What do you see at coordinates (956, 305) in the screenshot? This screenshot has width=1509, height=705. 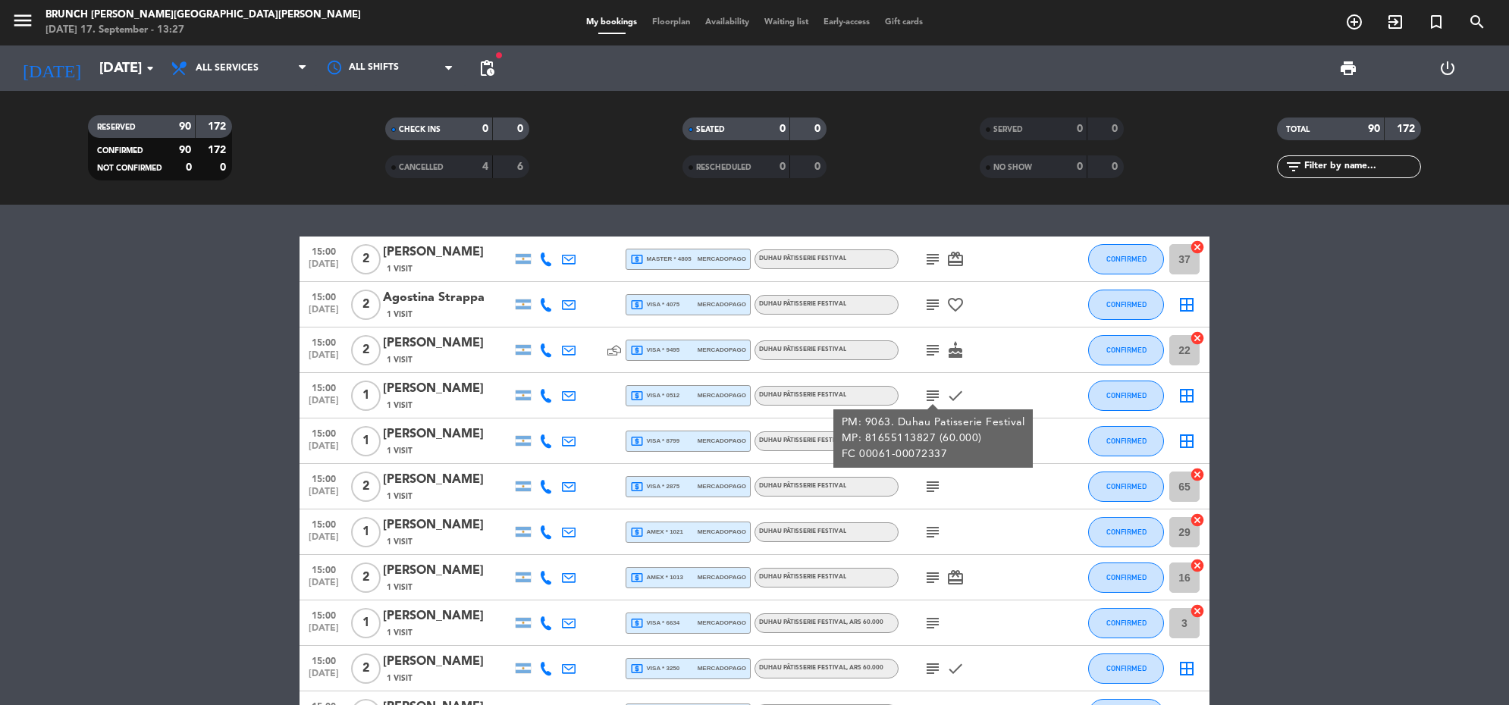 I see `i: favorite_border` at bounding box center [956, 305].